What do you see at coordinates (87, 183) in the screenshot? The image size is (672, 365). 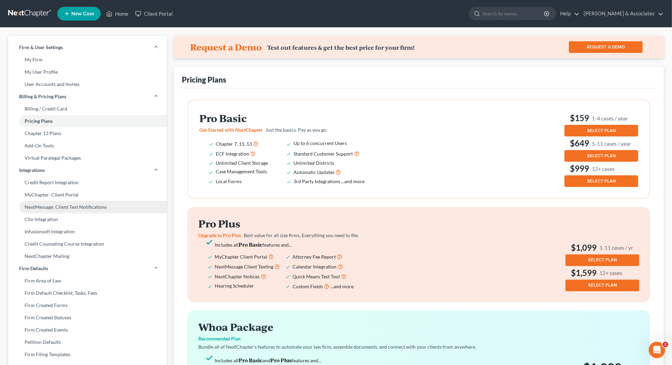 I see `a: Credit Report Integration` at bounding box center [87, 183].